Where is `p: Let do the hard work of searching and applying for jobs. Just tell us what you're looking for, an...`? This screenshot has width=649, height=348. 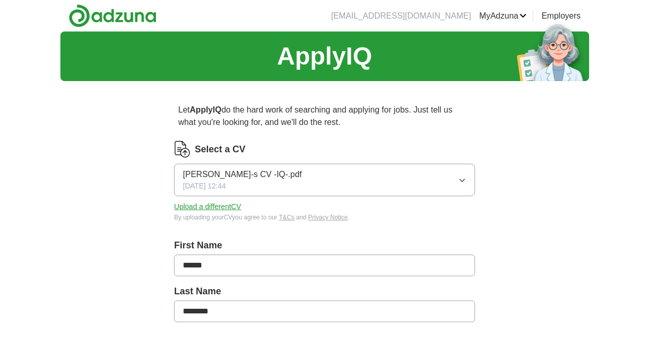
p: Let do the hard work of searching and applying for jobs. Just tell us what you're looking for, an... is located at coordinates (324, 116).